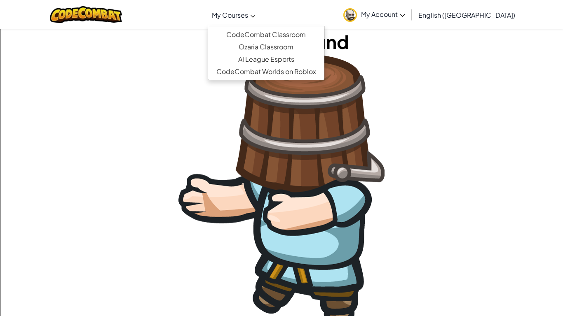  Describe the element at coordinates (281, 37) in the screenshot. I see `div: Options` at that location.